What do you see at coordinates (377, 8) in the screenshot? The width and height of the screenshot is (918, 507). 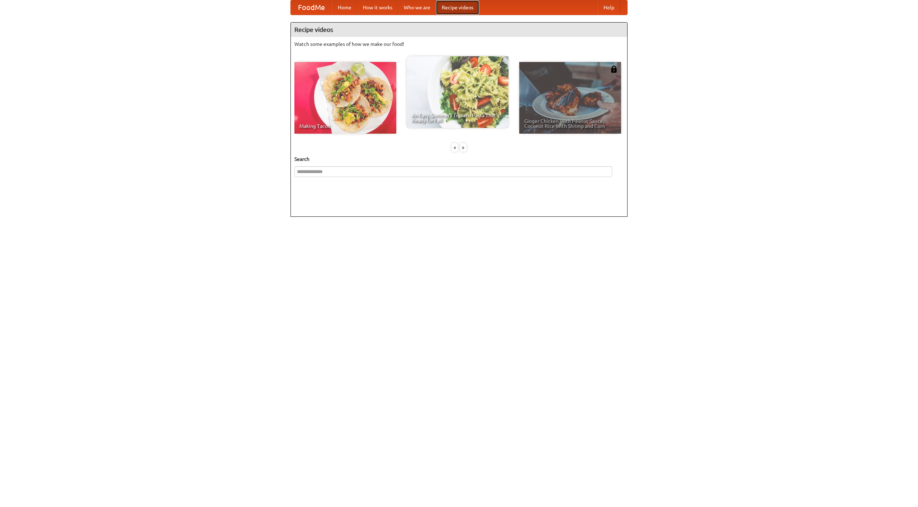 I see `a: How it works` at bounding box center [377, 8].